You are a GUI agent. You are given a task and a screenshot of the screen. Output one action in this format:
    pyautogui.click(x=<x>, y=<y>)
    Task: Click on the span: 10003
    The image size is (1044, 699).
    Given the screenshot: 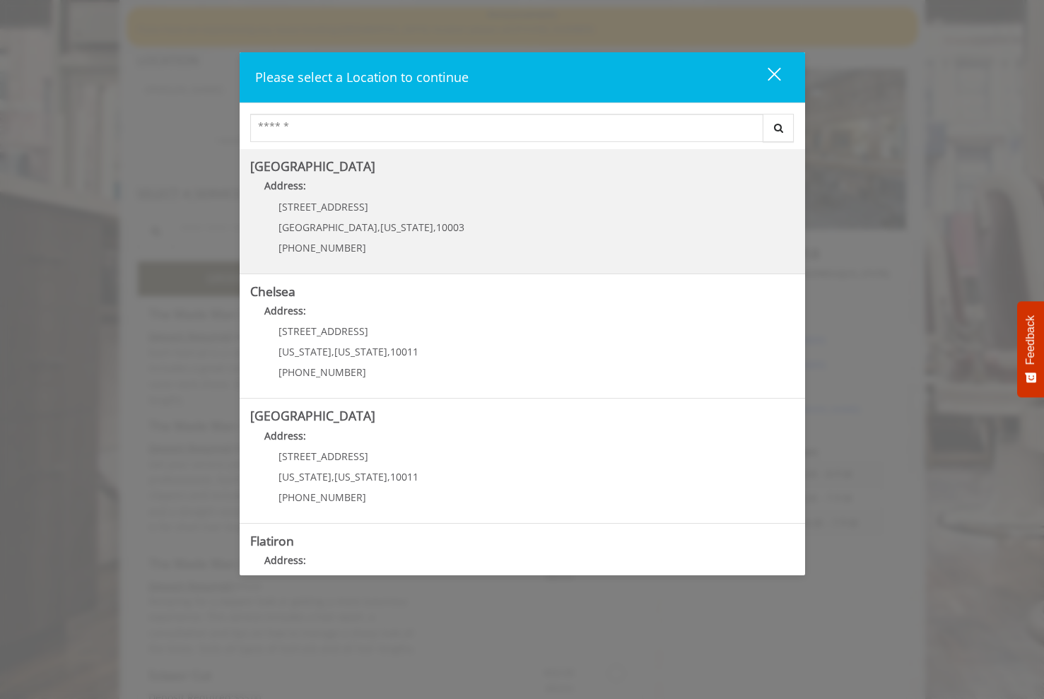 What is the action you would take?
    pyautogui.click(x=450, y=227)
    